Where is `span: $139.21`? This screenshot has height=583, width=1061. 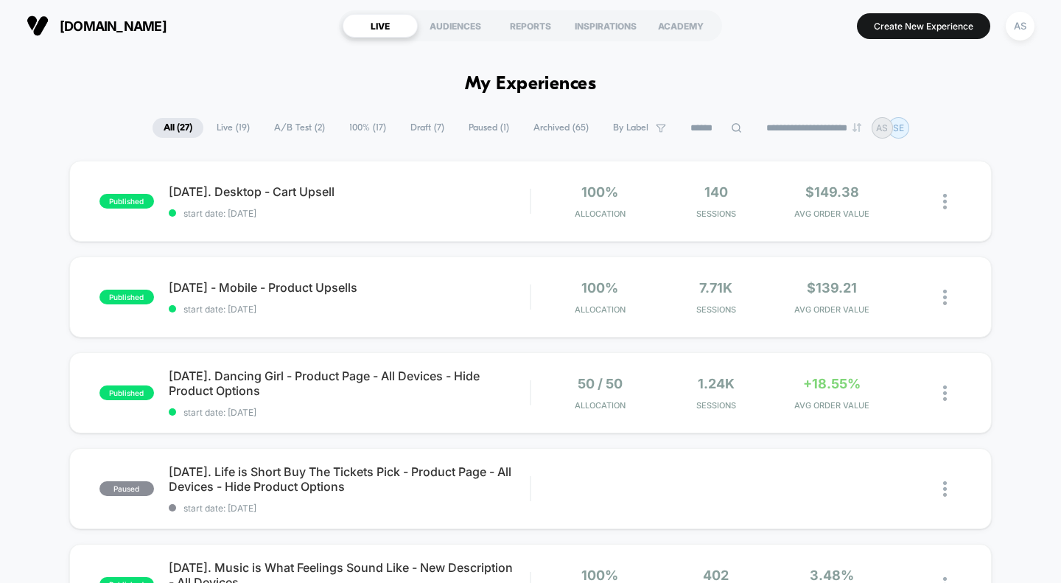
span: $139.21 is located at coordinates (832, 287).